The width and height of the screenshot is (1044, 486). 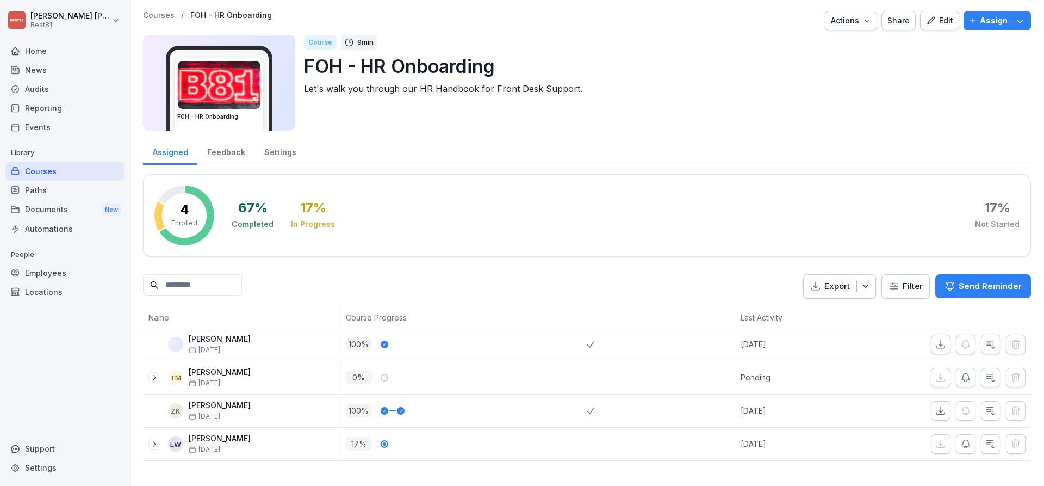 I want to click on p: Course Progress, so click(x=464, y=317).